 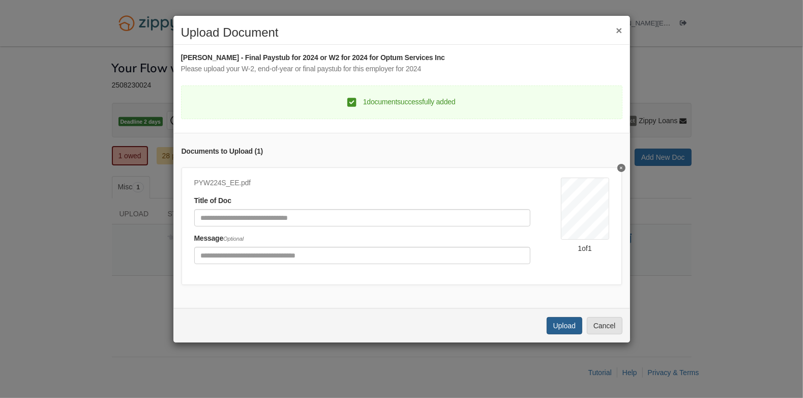 What do you see at coordinates (362, 218) in the screenshot?
I see `input: Document Title` at bounding box center [362, 218].